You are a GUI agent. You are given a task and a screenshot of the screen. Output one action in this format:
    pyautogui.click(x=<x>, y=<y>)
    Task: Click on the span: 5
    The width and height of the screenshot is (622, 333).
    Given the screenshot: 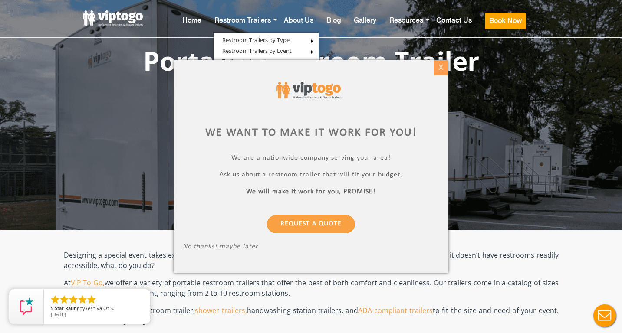 What is the action you would take?
    pyautogui.click(x=52, y=308)
    